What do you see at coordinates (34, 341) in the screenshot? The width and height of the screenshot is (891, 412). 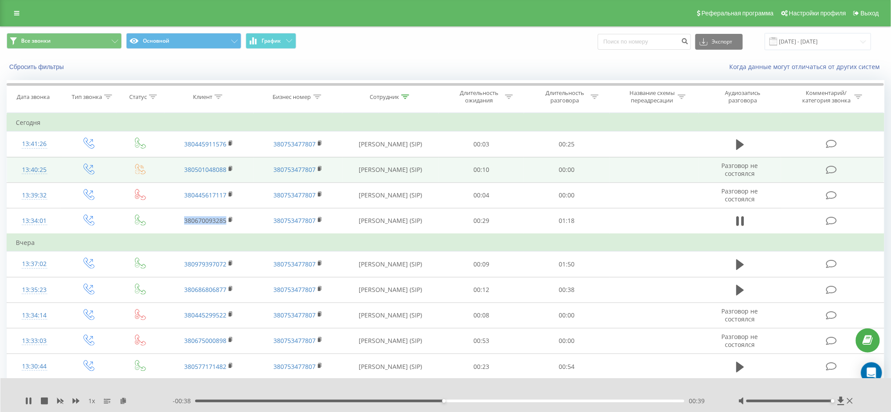 I see `div: 13:33:03` at bounding box center [34, 341].